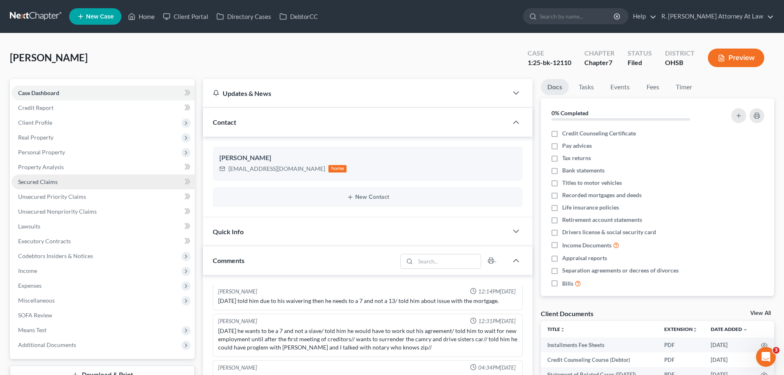  I want to click on span: Codebtors Insiders & Notices, so click(56, 256).